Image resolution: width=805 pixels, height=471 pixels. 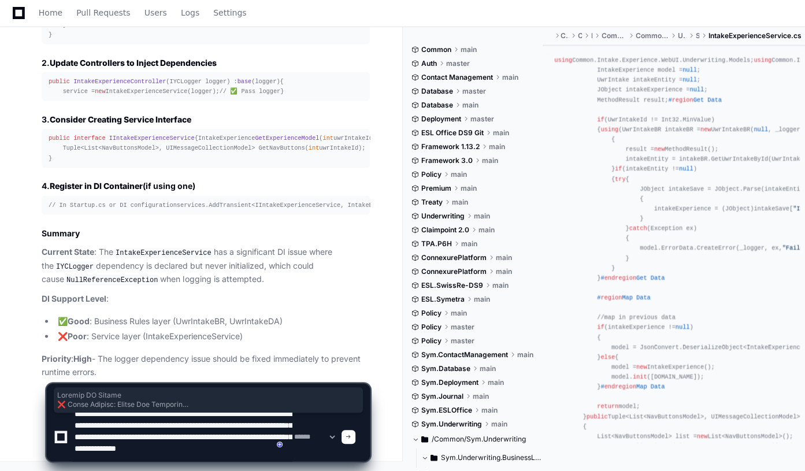 I want to click on span: Pull Requests, so click(x=103, y=13).